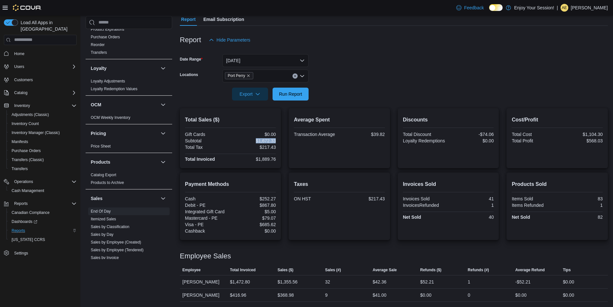 This screenshot has width=613, height=307. I want to click on div: $867.80, so click(254, 205).